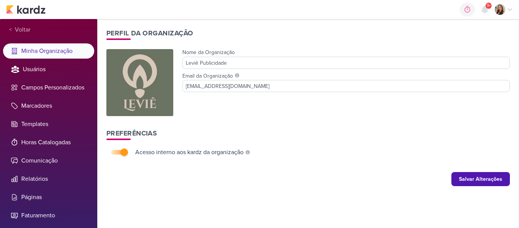 The height and width of the screenshot is (228, 519). What do you see at coordinates (500, 9) in the screenshot?
I see `img: Franciluce Carvalho` at bounding box center [500, 9].